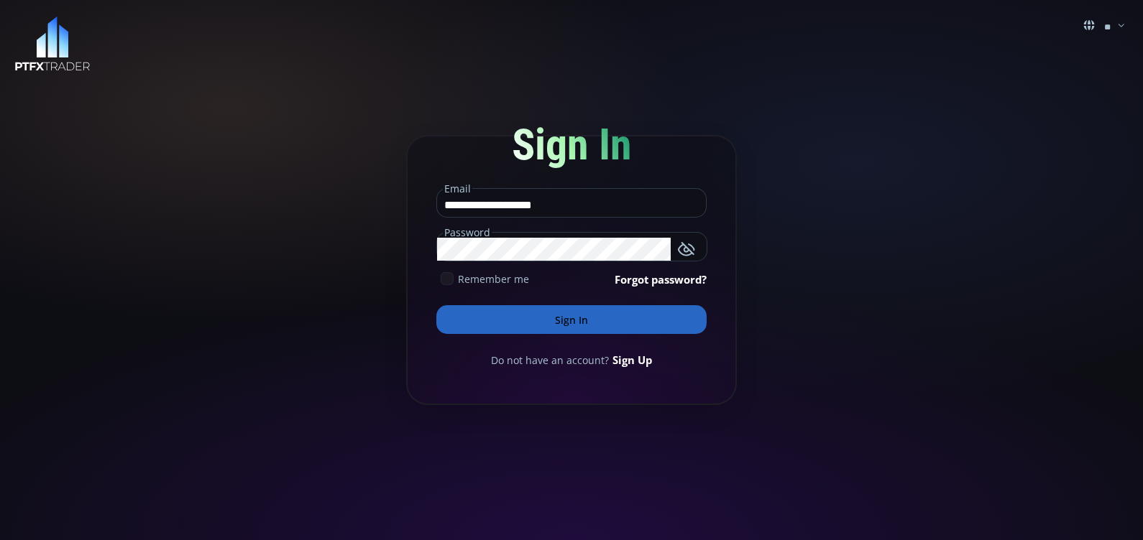 This screenshot has width=1143, height=540. Describe the element at coordinates (493, 279) in the screenshot. I see `span: Remember me` at that location.